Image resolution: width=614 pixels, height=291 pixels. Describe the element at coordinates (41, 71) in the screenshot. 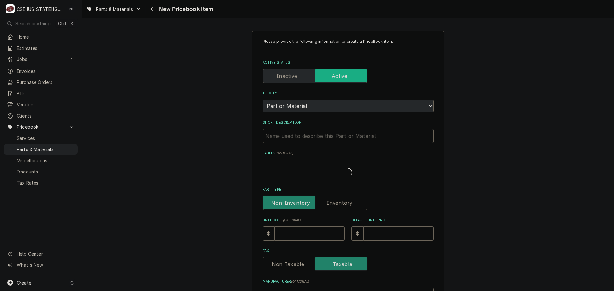

I see `a: Invoices` at that location.